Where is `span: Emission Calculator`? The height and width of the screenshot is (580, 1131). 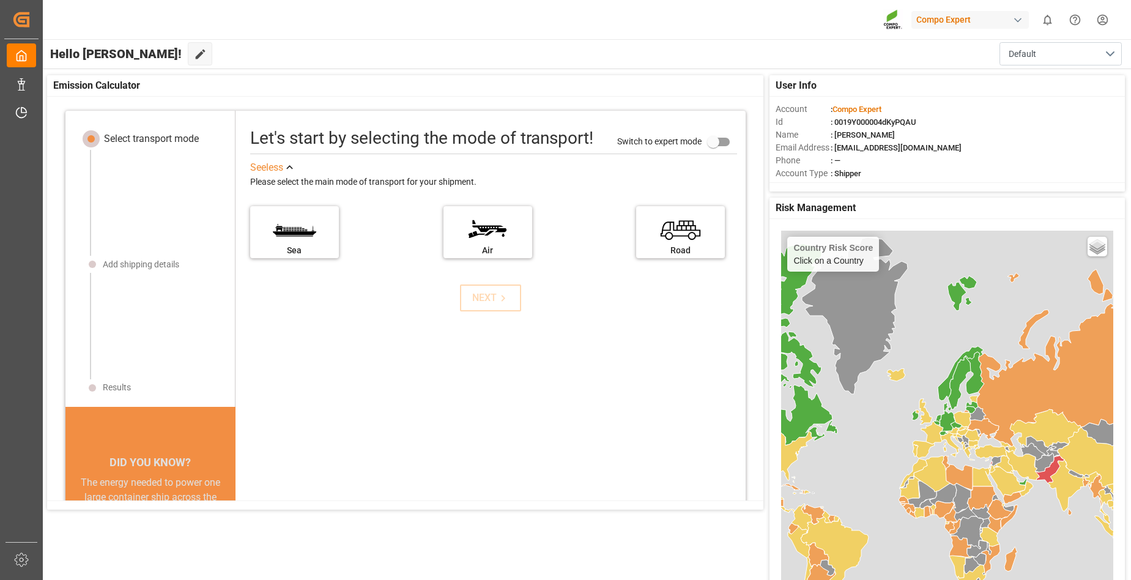 span: Emission Calculator is located at coordinates (97, 86).